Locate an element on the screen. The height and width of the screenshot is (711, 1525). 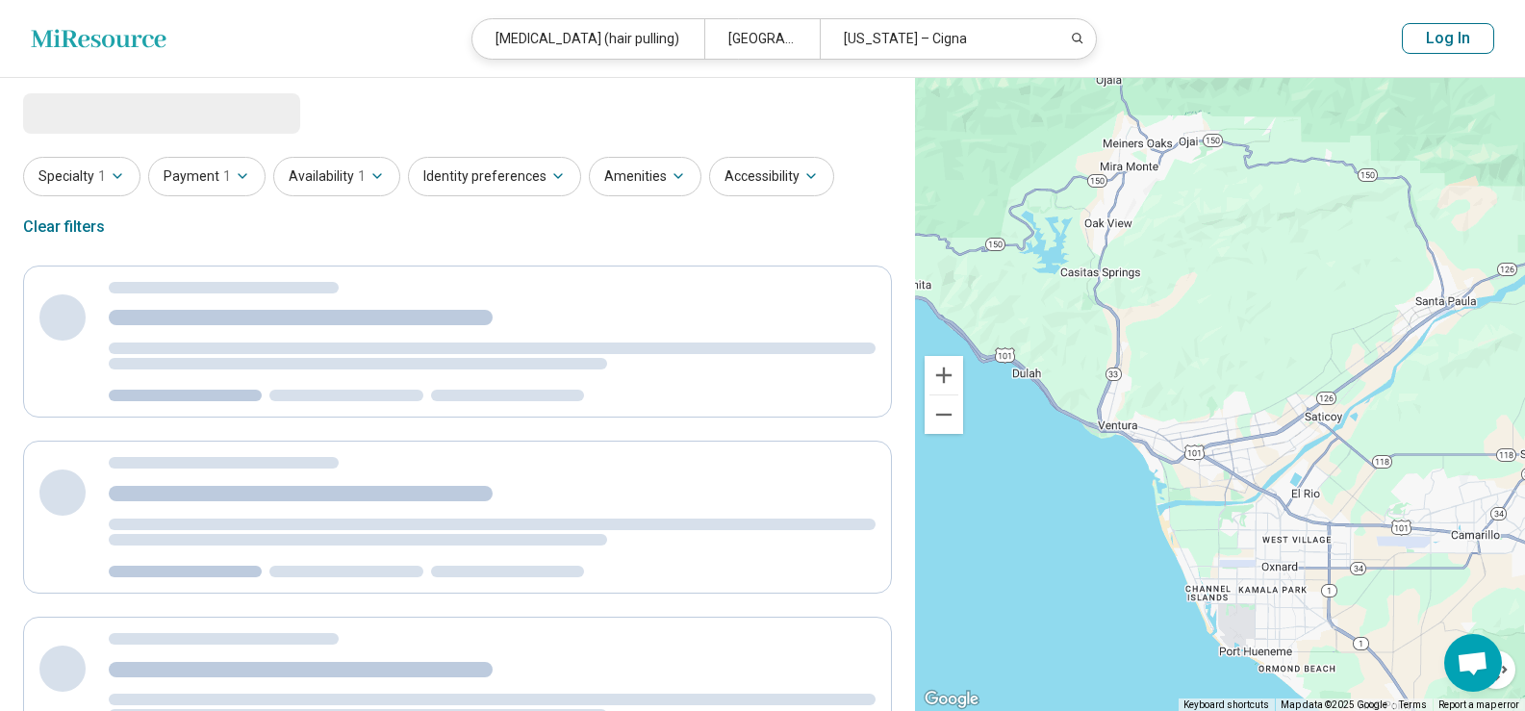
a: Terms (opens in new tab) is located at coordinates (1412, 704).